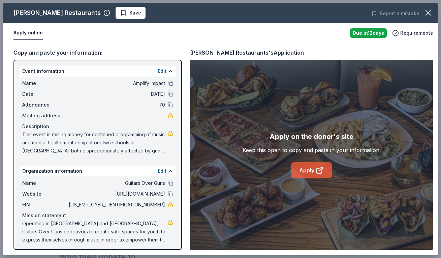  What do you see at coordinates (98, 126) in the screenshot?
I see `div: Description` at bounding box center [98, 126].